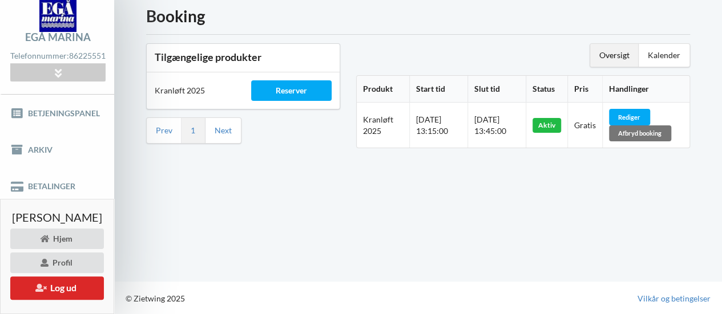  Describe the element at coordinates (223, 131) in the screenshot. I see `a: Next` at that location.